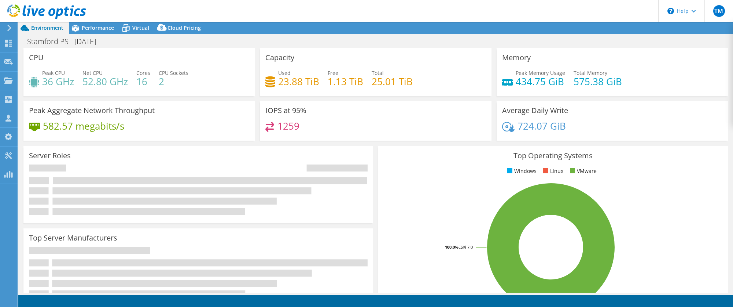 The width and height of the screenshot is (733, 307). What do you see at coordinates (299, 81) in the screenshot?
I see `h4: 23.88 TiB` at bounding box center [299, 81].